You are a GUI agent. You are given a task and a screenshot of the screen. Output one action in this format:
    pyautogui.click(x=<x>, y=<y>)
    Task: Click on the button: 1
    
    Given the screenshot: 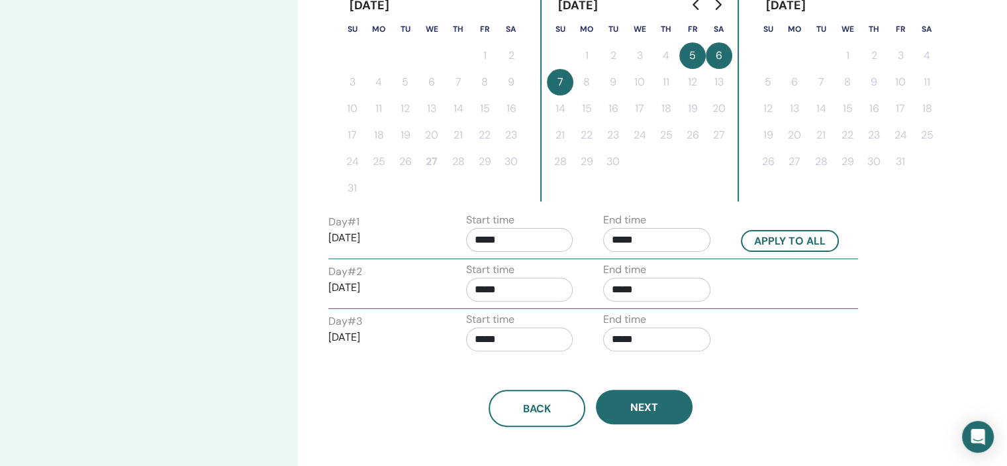 What is the action you would take?
    pyautogui.click(x=587, y=56)
    